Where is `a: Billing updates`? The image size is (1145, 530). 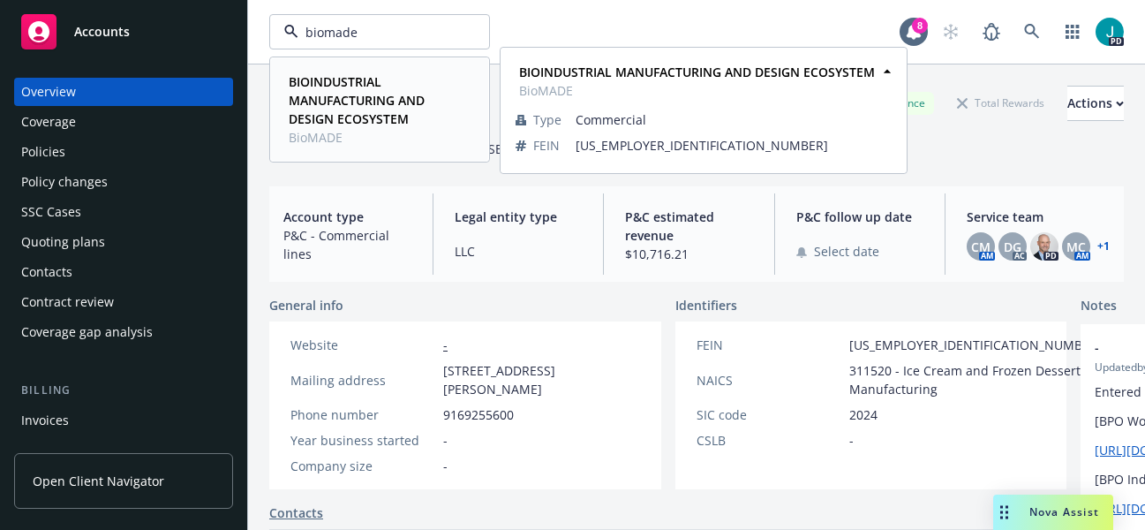 a: Billing updates is located at coordinates (124, 450).